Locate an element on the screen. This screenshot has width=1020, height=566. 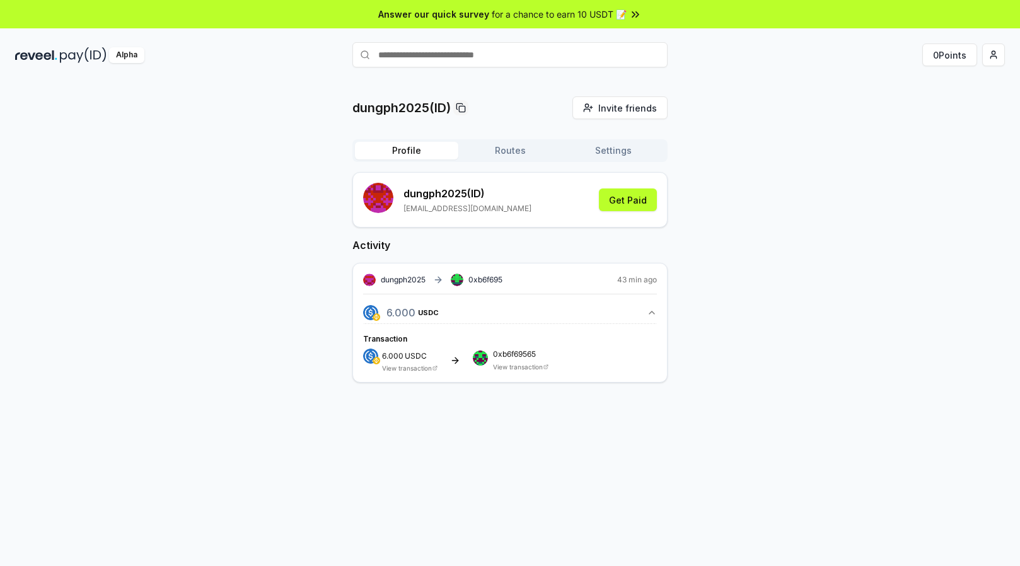
span: Invite friends is located at coordinates (627, 108).